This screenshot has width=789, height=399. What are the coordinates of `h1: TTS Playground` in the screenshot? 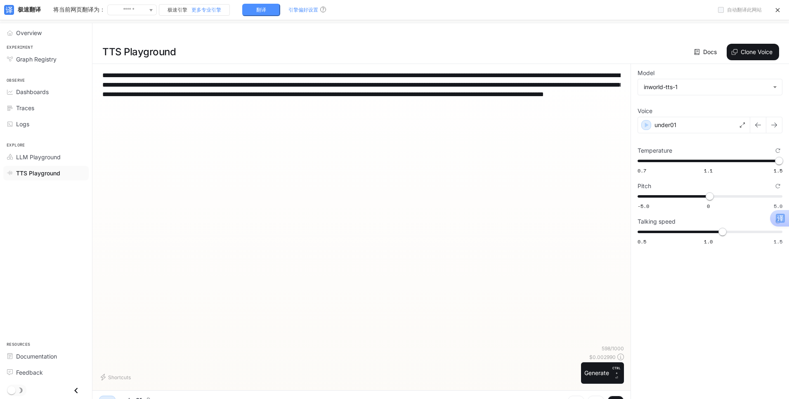 It's located at (139, 52).